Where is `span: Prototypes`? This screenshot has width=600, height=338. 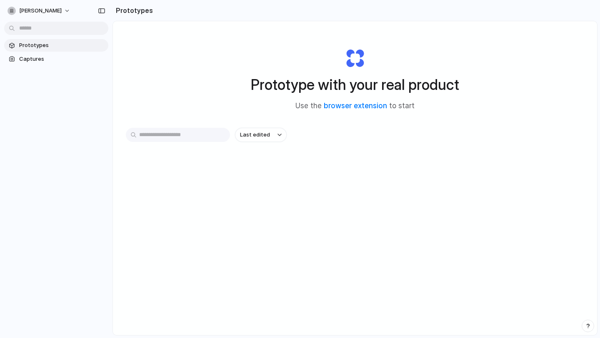
span: Prototypes is located at coordinates (62, 45).